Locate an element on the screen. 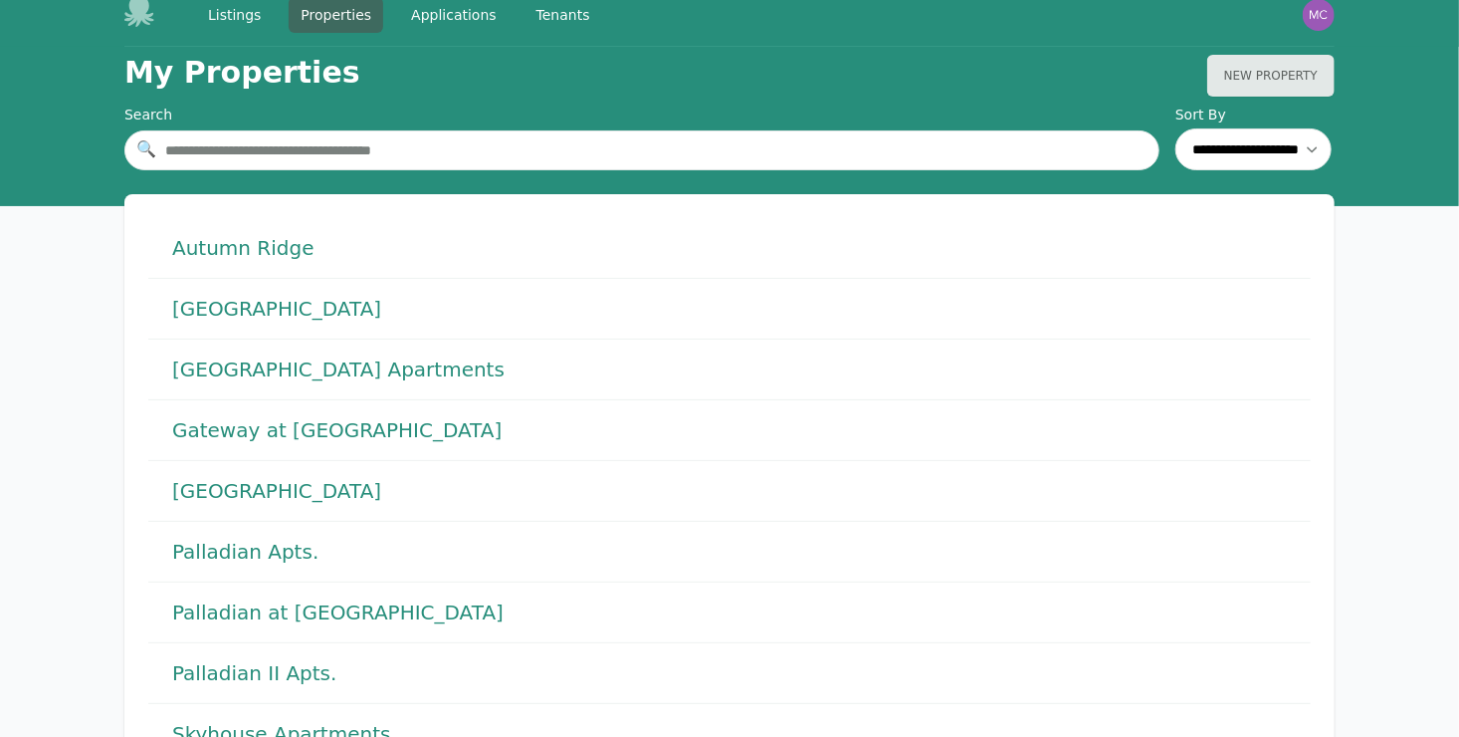 The height and width of the screenshot is (737, 1459). h1: Palladian Apts. is located at coordinates (245, 551).